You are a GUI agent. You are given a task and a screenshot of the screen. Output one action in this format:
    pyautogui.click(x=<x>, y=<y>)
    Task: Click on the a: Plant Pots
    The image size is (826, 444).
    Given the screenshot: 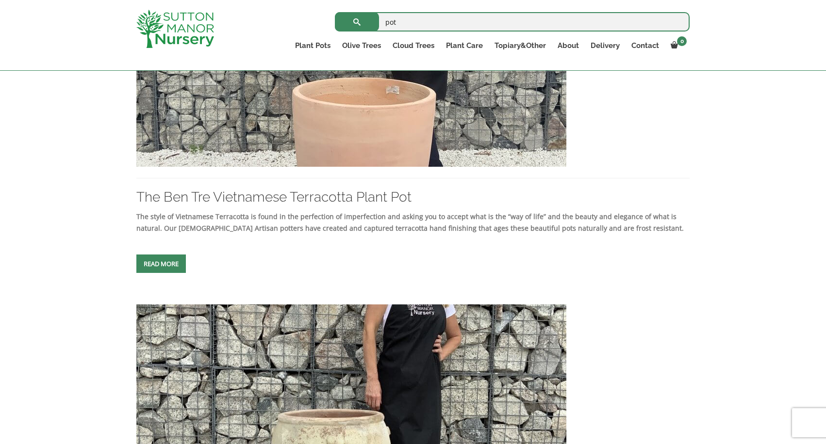 What is the action you would take?
    pyautogui.click(x=313, y=46)
    